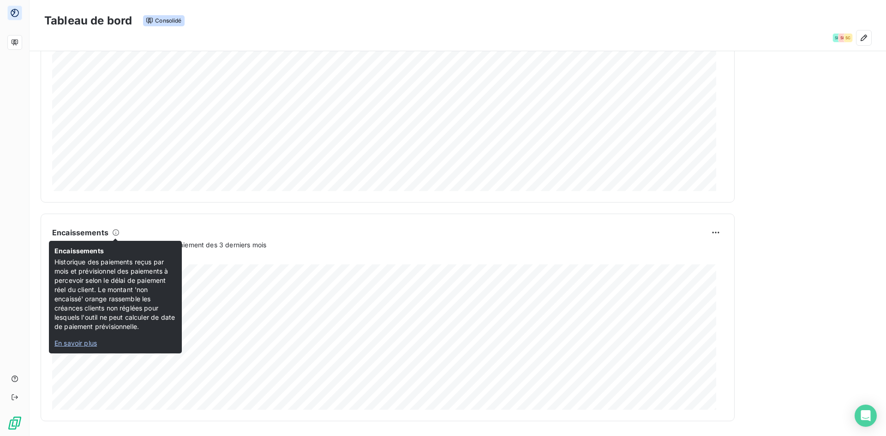  Describe the element at coordinates (163, 21) in the screenshot. I see `span: Consolidé` at that location.